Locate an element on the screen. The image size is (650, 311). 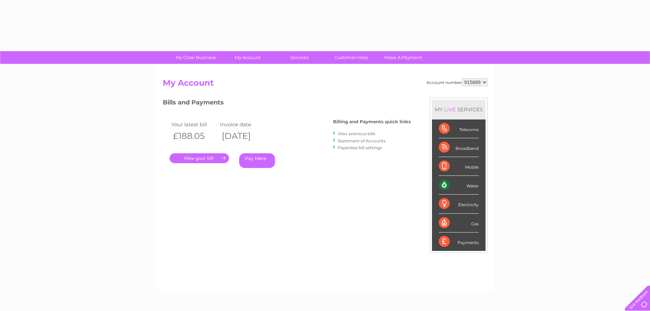
h4: Billing and Payments quick links is located at coordinates (372, 121).